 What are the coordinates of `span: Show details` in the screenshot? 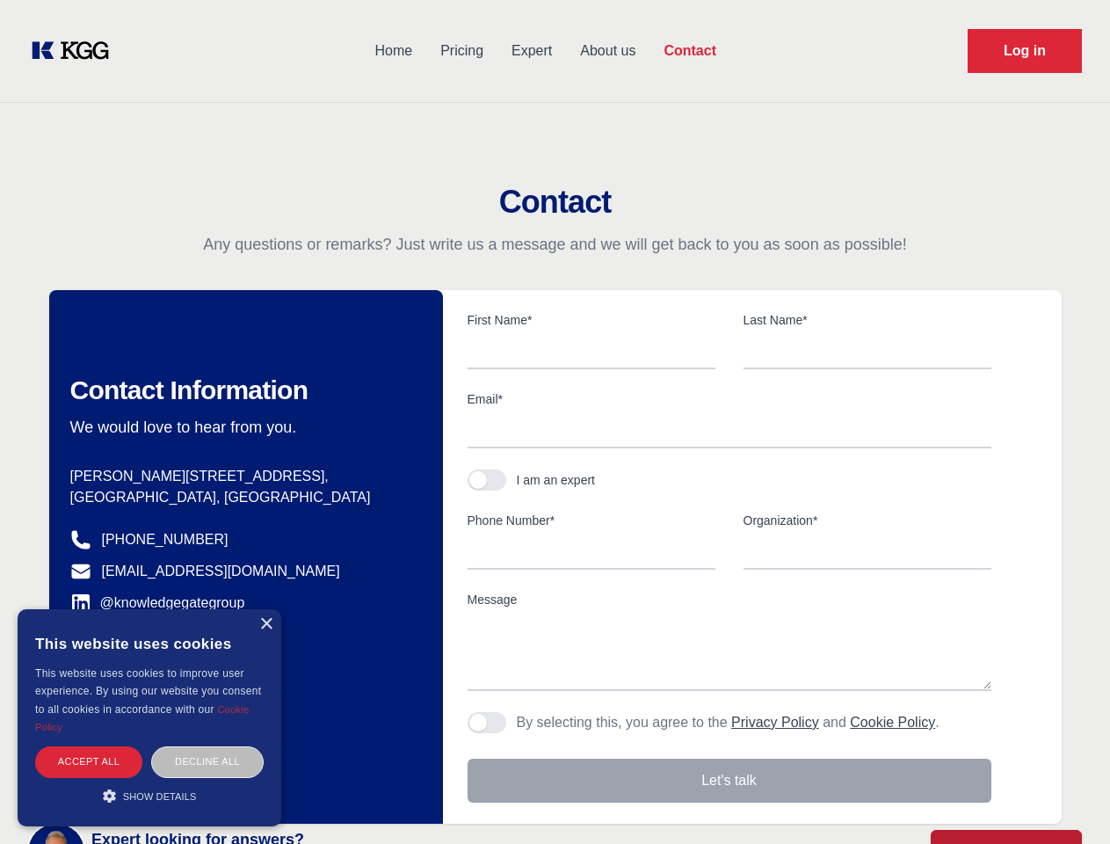 It's located at (160, 796).